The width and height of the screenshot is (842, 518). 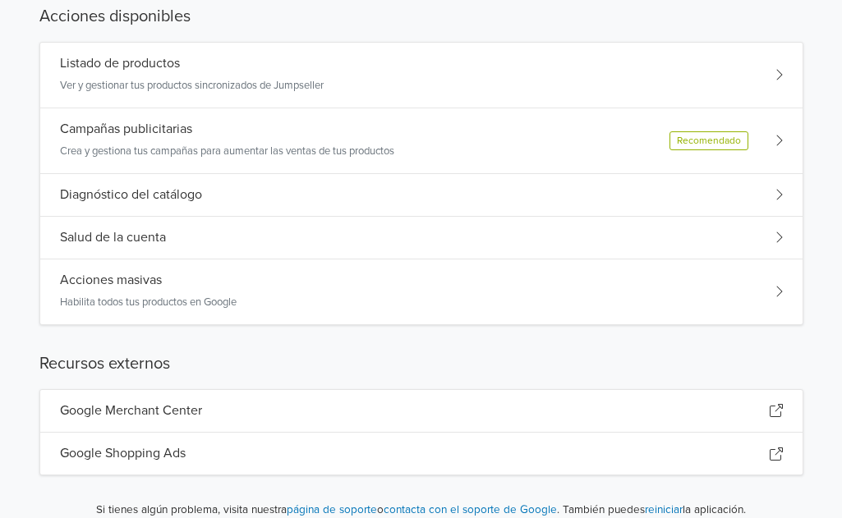 I want to click on h5: Acciones masivas, so click(x=111, y=280).